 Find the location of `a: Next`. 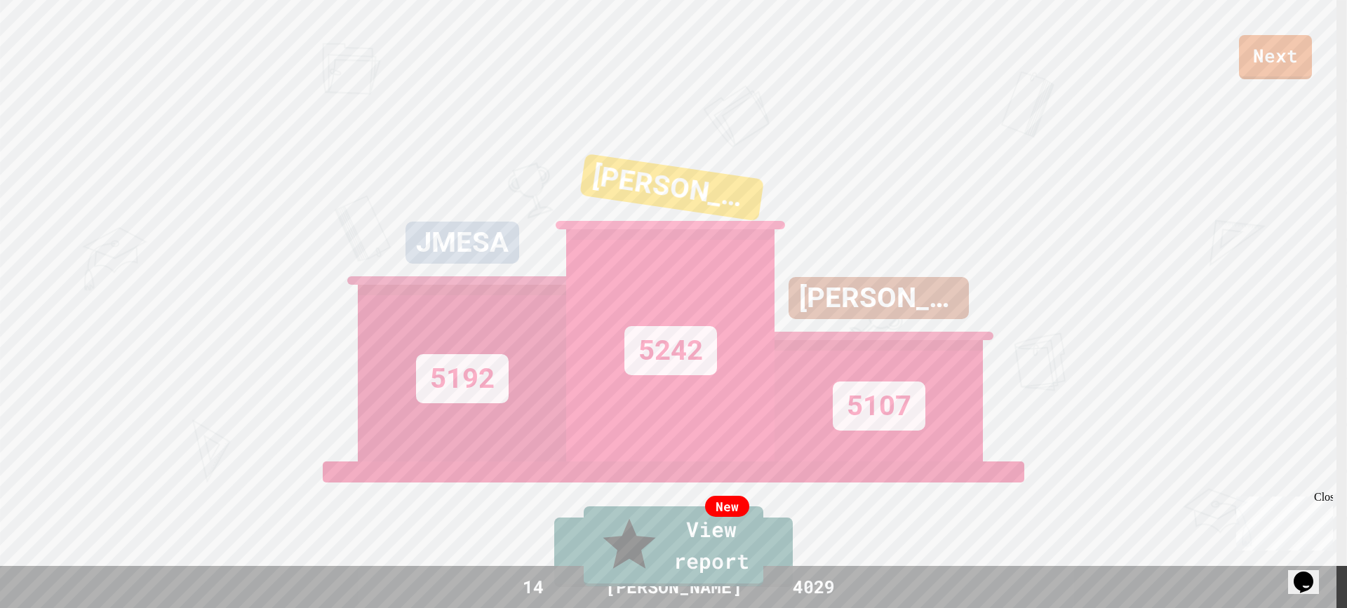

a: Next is located at coordinates (1275, 57).